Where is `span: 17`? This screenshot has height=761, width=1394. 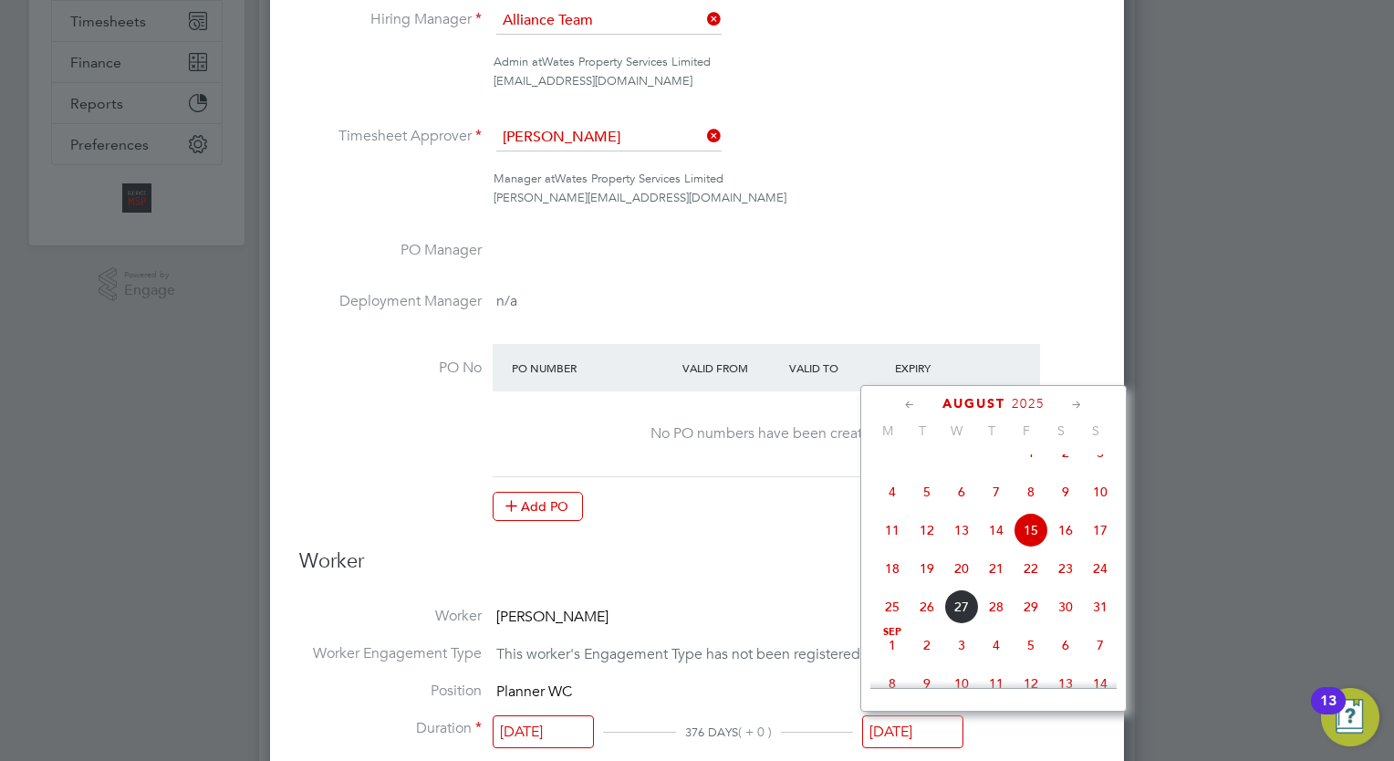 span: 17 is located at coordinates (1100, 530).